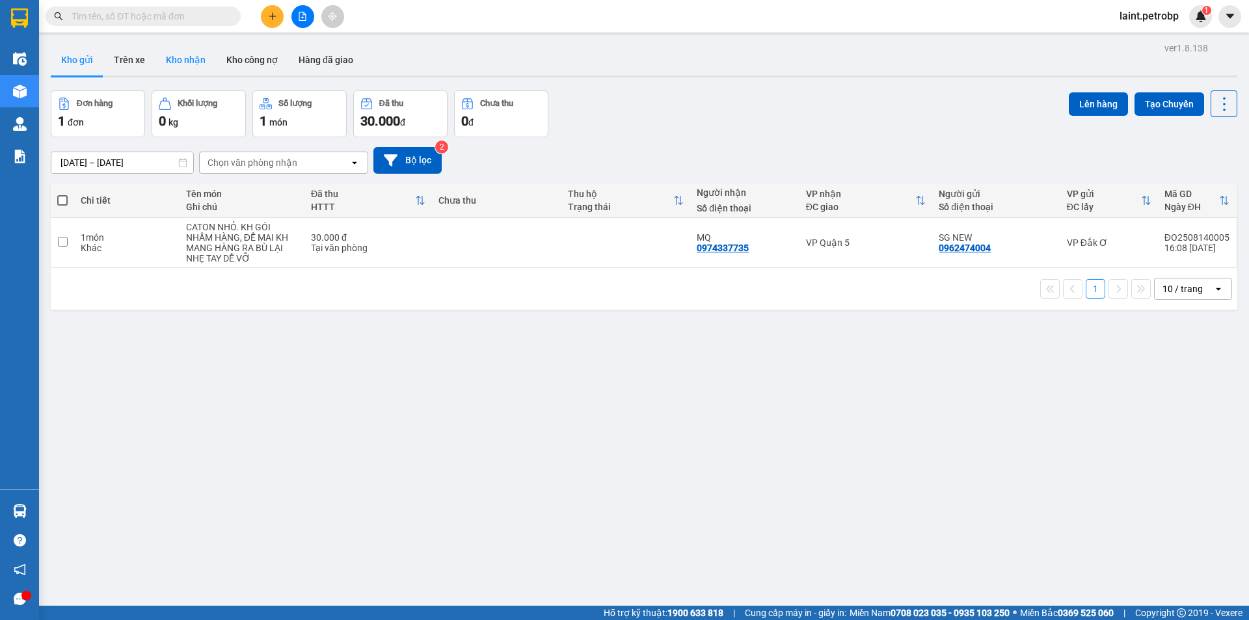 The image size is (1249, 620). Describe the element at coordinates (126, 248) in the screenshot. I see `div: Khác` at that location.